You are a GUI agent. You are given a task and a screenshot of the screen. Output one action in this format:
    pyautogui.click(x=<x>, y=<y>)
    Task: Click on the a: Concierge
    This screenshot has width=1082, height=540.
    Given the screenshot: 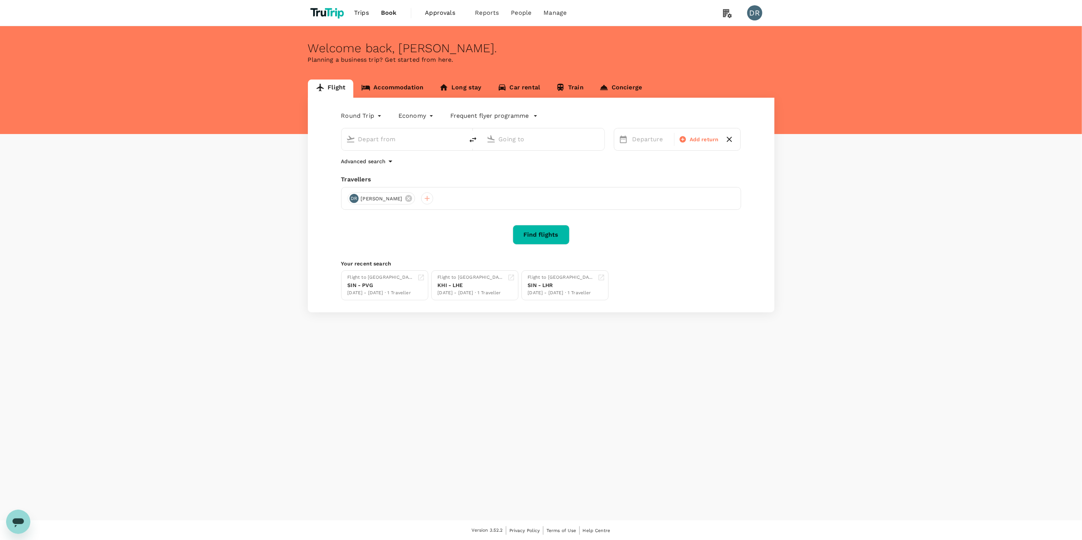 What is the action you would take?
    pyautogui.click(x=621, y=89)
    